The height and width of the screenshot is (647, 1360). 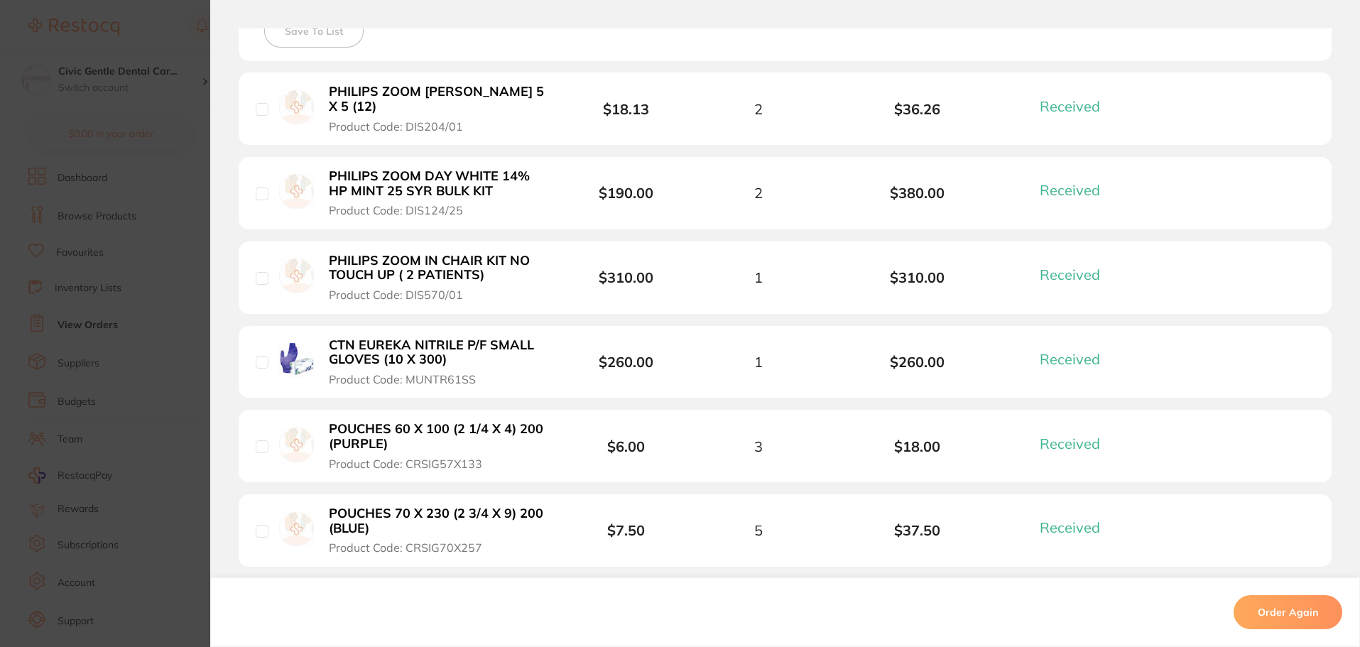 What do you see at coordinates (626, 192) in the screenshot?
I see `b: $190.00` at bounding box center [626, 192].